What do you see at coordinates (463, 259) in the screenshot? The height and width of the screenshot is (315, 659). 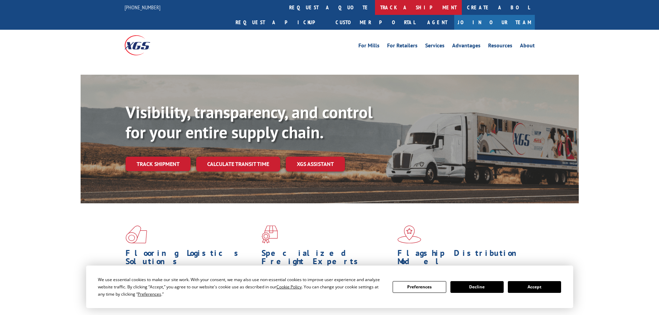 I see `h1: Flagship Distribution Model` at bounding box center [463, 259].